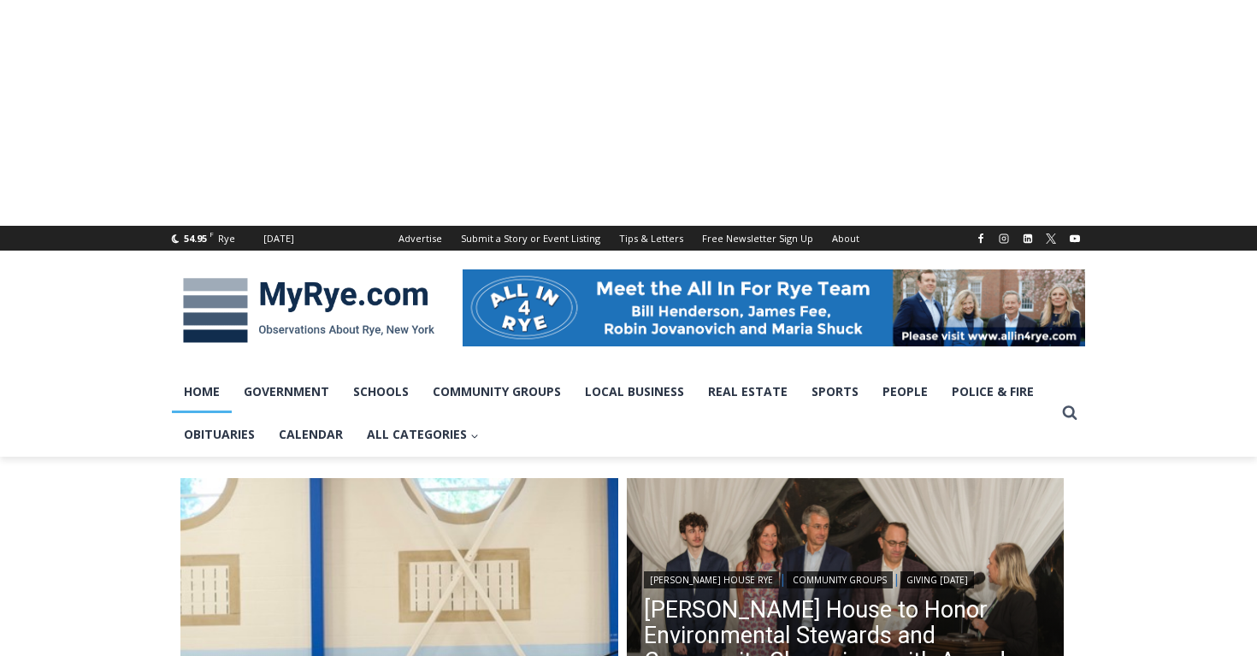 This screenshot has width=1257, height=656. What do you see at coordinates (651, 238) in the screenshot?
I see `a: Tips & Letters` at bounding box center [651, 238].